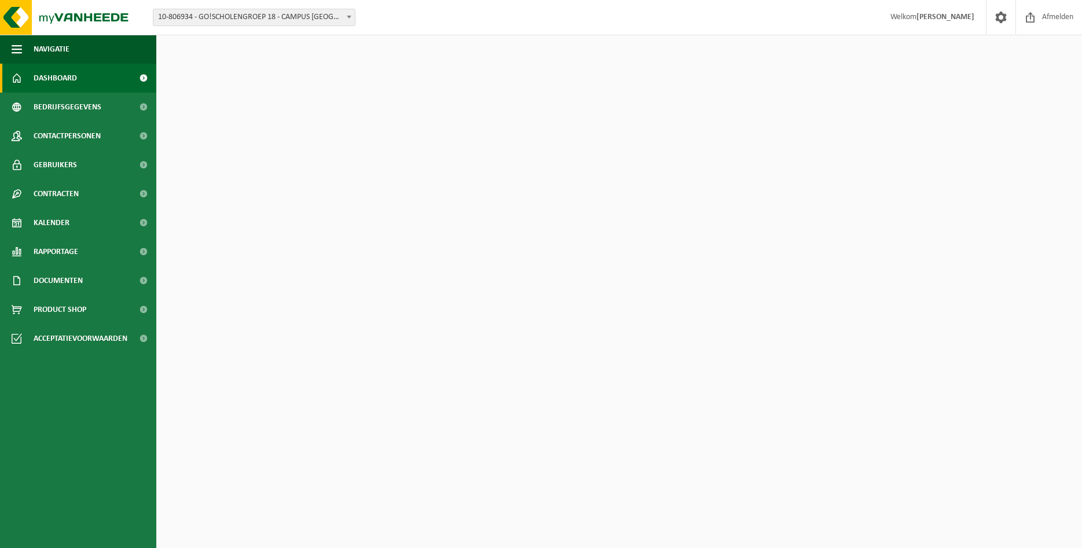 Image resolution: width=1082 pixels, height=548 pixels. I want to click on span: Documenten, so click(58, 281).